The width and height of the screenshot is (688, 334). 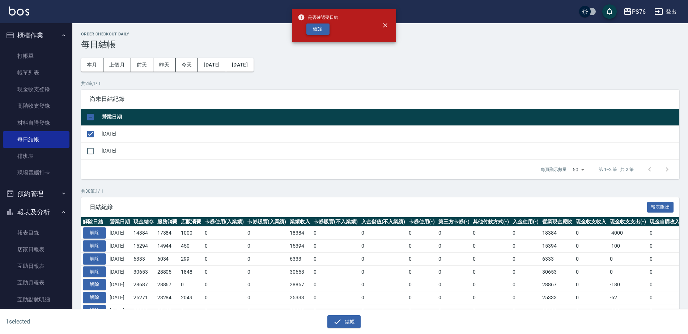 I want to click on td: -100, so click(x=628, y=311).